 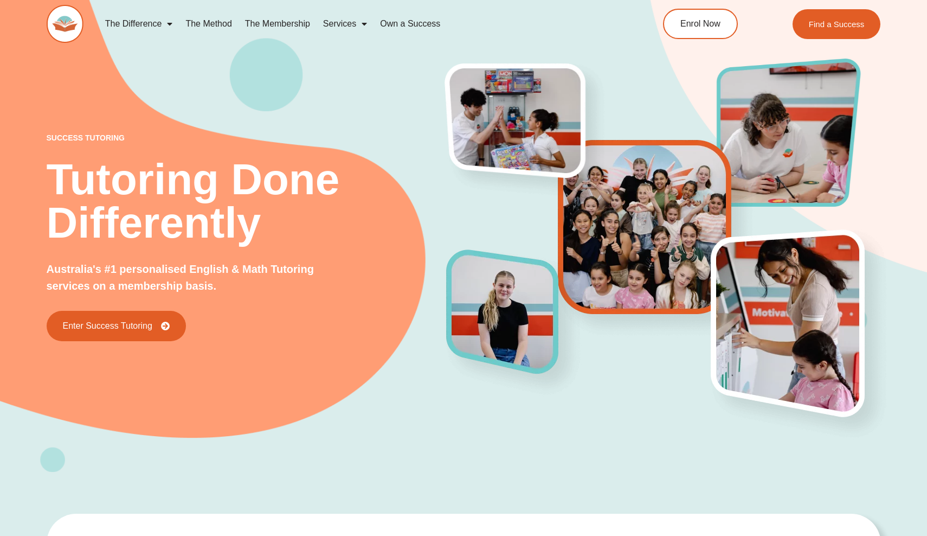 What do you see at coordinates (357, 24) in the screenshot?
I see `nav: Menu` at bounding box center [357, 24].